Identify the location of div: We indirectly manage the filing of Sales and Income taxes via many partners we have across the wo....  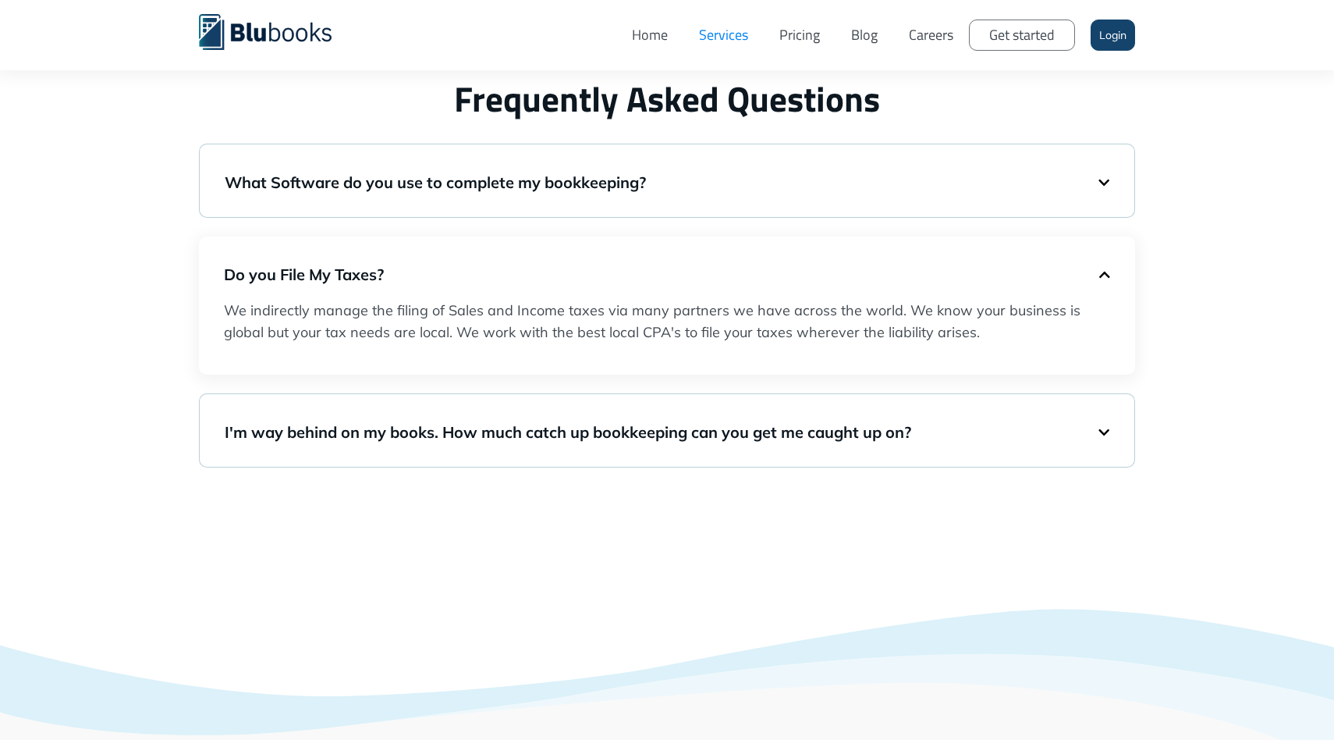
(664, 322).